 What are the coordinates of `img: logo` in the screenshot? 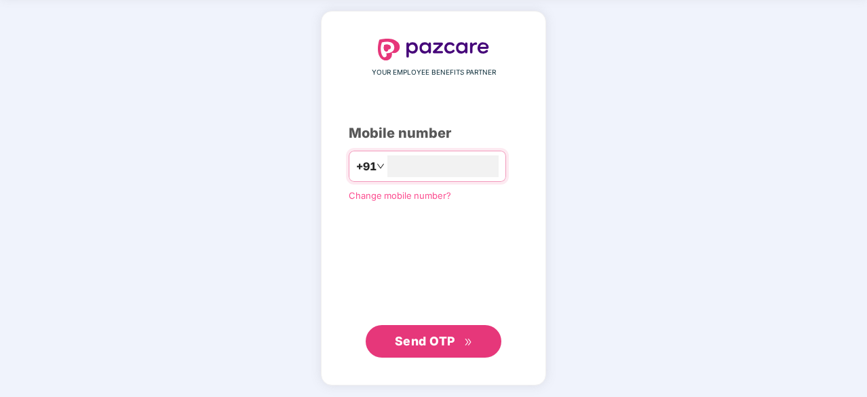 It's located at (433, 50).